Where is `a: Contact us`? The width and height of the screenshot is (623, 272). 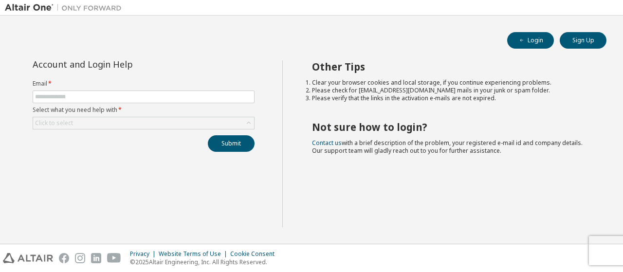
a: Contact us is located at coordinates (327, 143).